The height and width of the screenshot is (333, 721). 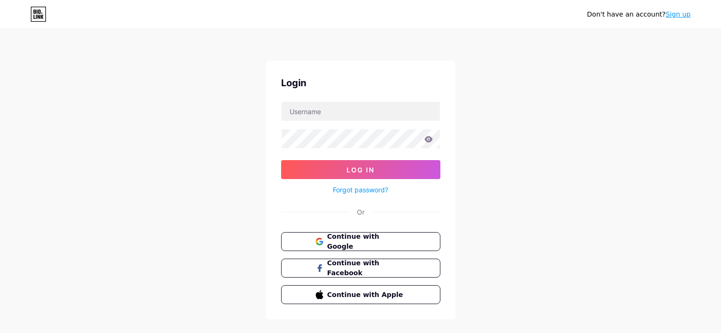 I want to click on button: Continue with Apple, so click(x=361, y=295).